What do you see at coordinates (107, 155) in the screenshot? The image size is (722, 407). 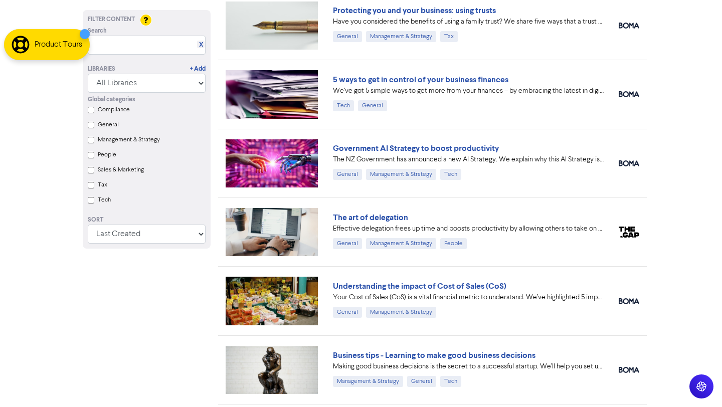 I see `label: People` at bounding box center [107, 155].